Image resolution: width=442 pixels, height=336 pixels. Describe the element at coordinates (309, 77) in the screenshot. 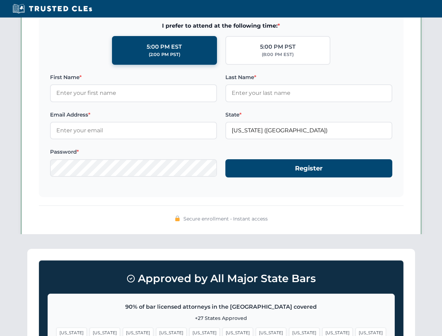

I see `label: Last Name` at that location.